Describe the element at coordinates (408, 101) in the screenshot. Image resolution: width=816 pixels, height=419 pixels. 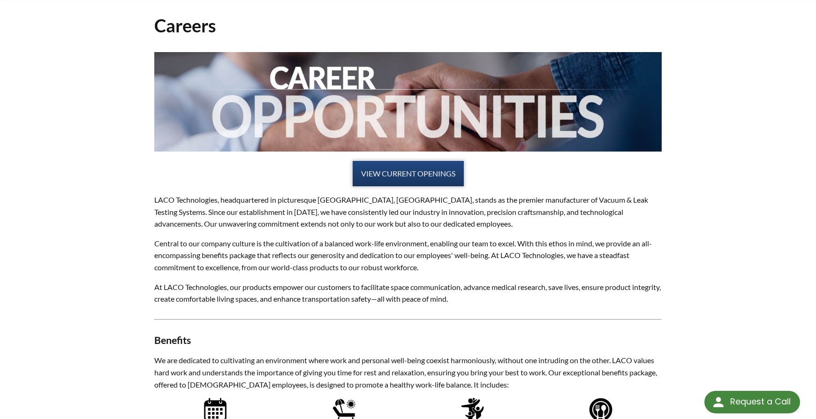
I see `img: 2024-Career-Opportunities.jpg` at that location.